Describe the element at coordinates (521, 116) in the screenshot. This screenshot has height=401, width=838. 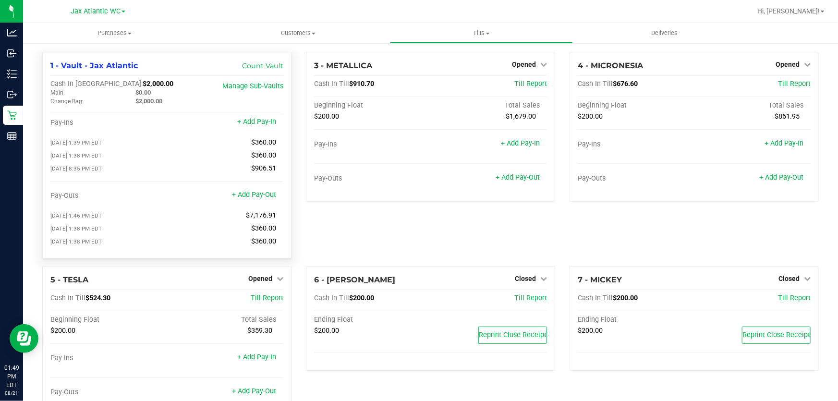
I see `span: $1,679.00` at that location.